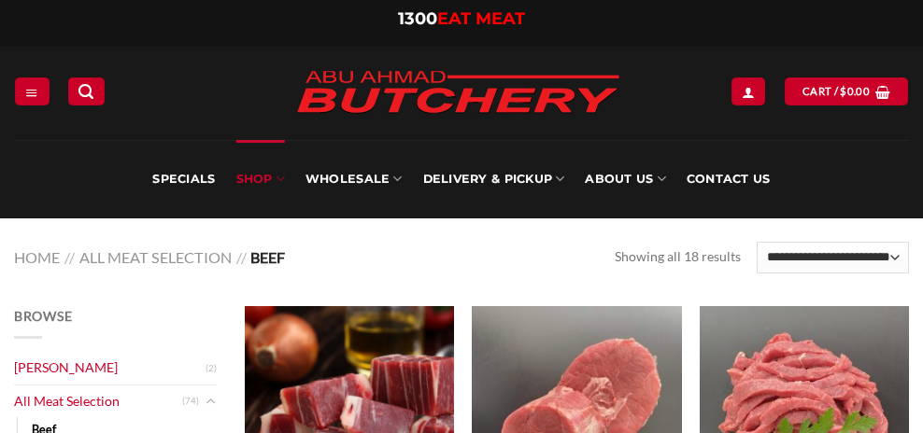 The height and width of the screenshot is (433, 923). What do you see at coordinates (677, 257) in the screenshot?
I see `p: Showing all 18 results` at bounding box center [677, 257].